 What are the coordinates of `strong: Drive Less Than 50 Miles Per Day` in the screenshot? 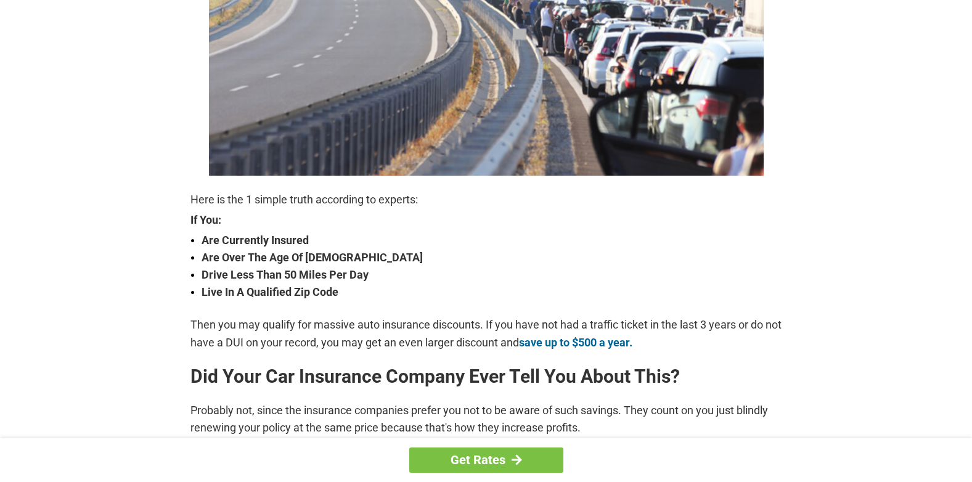 It's located at (492, 275).